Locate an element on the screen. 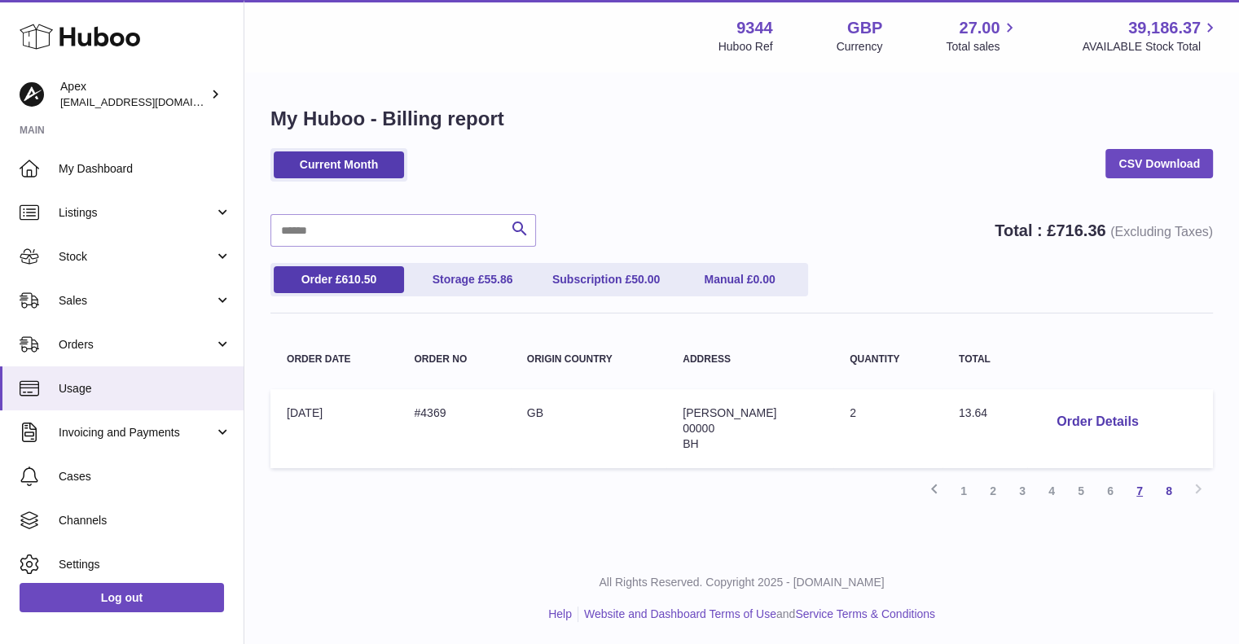 Image resolution: width=1239 pixels, height=644 pixels. span: My Dashboard is located at coordinates (145, 169).